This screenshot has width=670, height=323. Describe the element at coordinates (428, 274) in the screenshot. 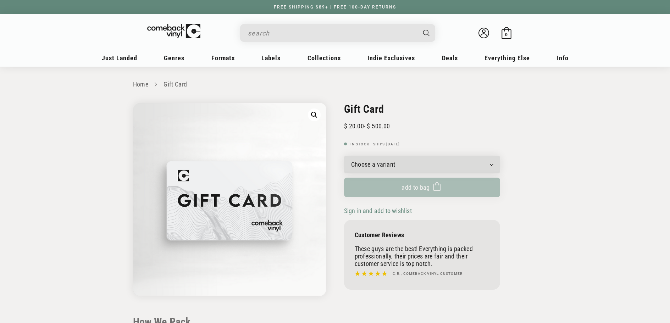

I see `h4: C.R., Comeback Vinyl customer` at that location.